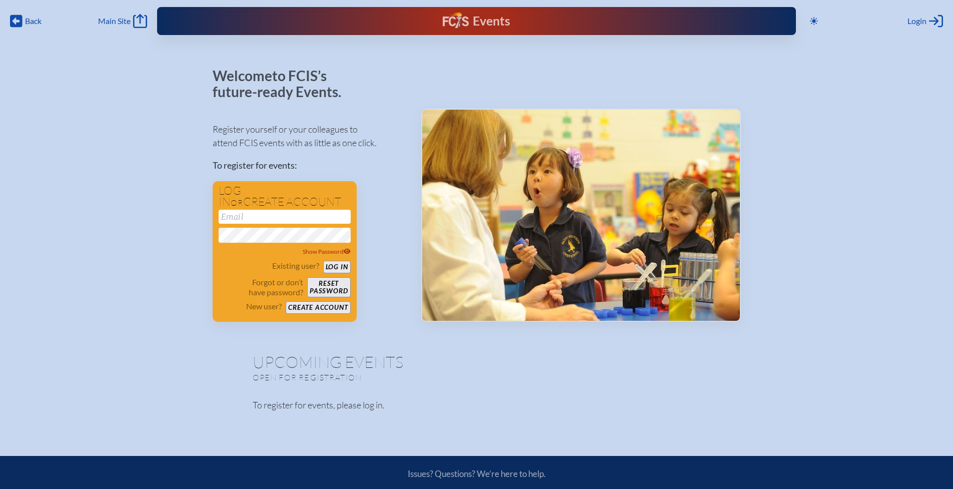  Describe the element at coordinates (123, 21) in the screenshot. I see `a: Main Site` at that location.